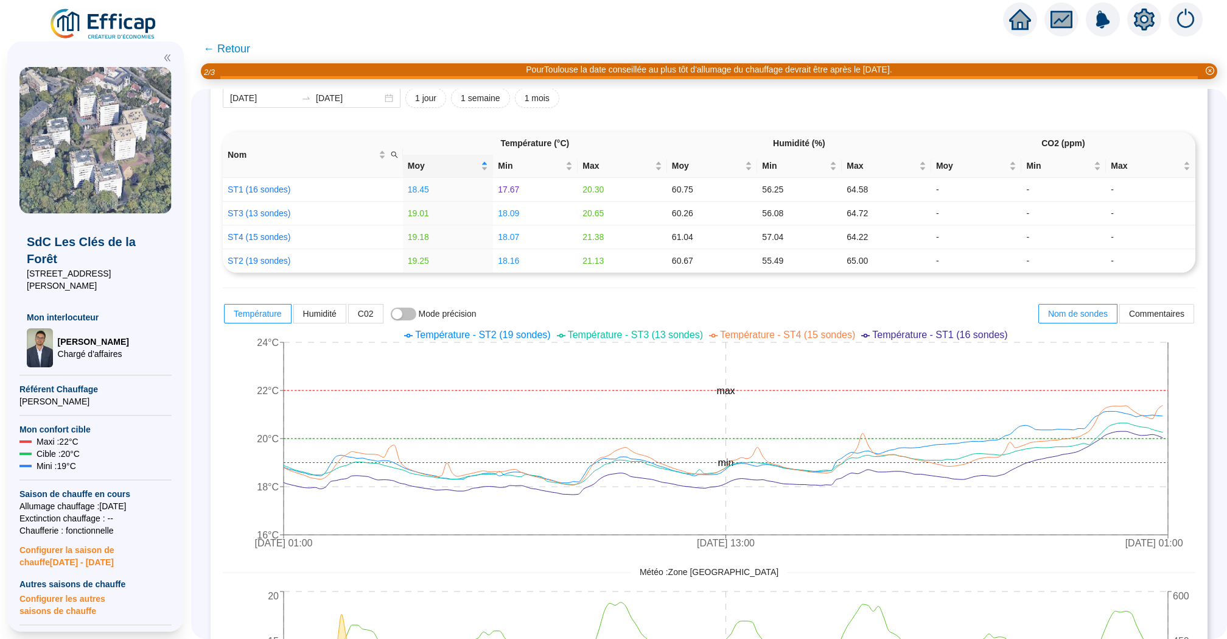  What do you see at coordinates (96, 250) in the screenshot?
I see `span: SdC Les Clés de la Forêt` at bounding box center [96, 250].